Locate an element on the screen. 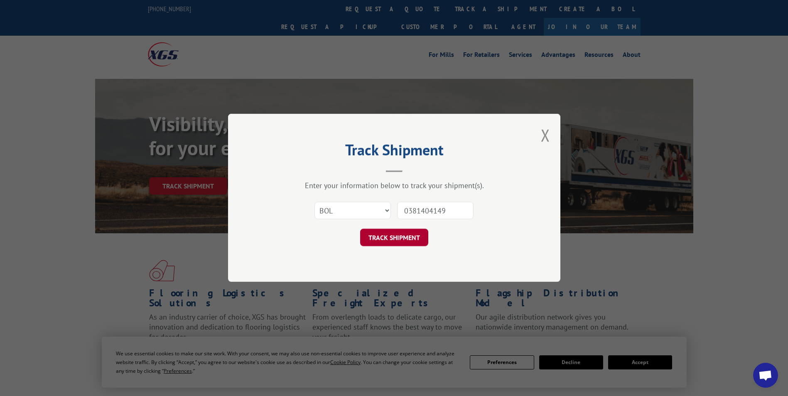 Image resolution: width=788 pixels, height=396 pixels. div: Open chat is located at coordinates (765, 375).